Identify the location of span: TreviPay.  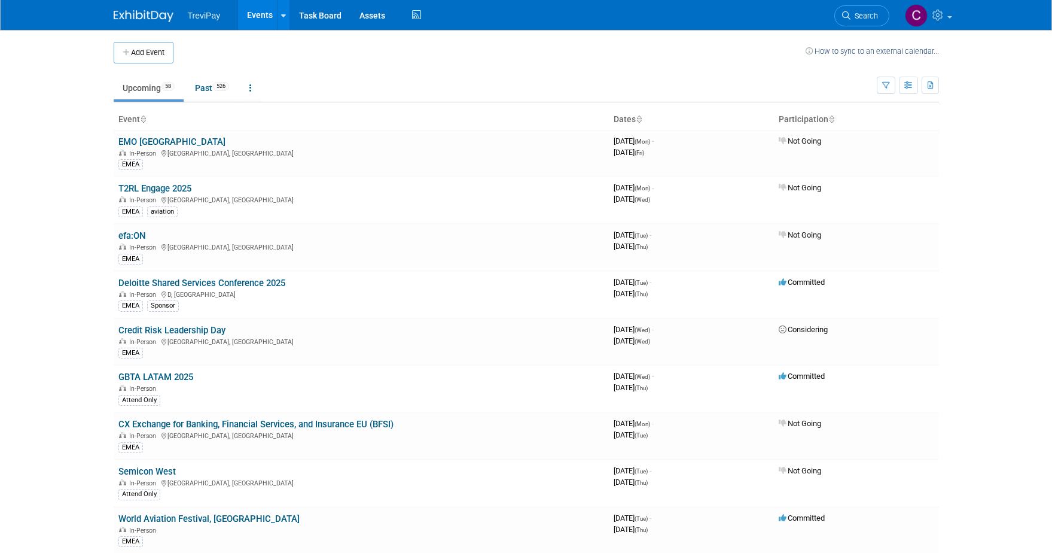
(204, 16).